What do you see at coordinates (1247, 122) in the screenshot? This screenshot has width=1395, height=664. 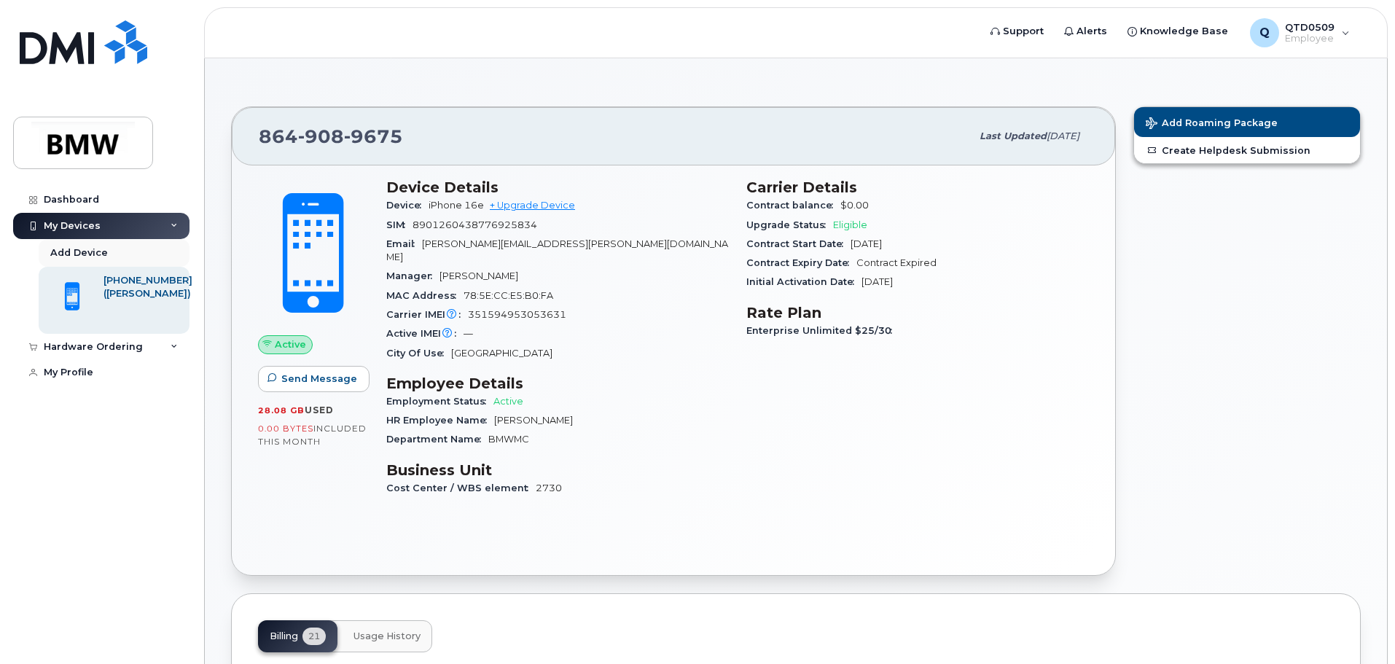 I see `button: Add Roaming Package` at bounding box center [1247, 122].